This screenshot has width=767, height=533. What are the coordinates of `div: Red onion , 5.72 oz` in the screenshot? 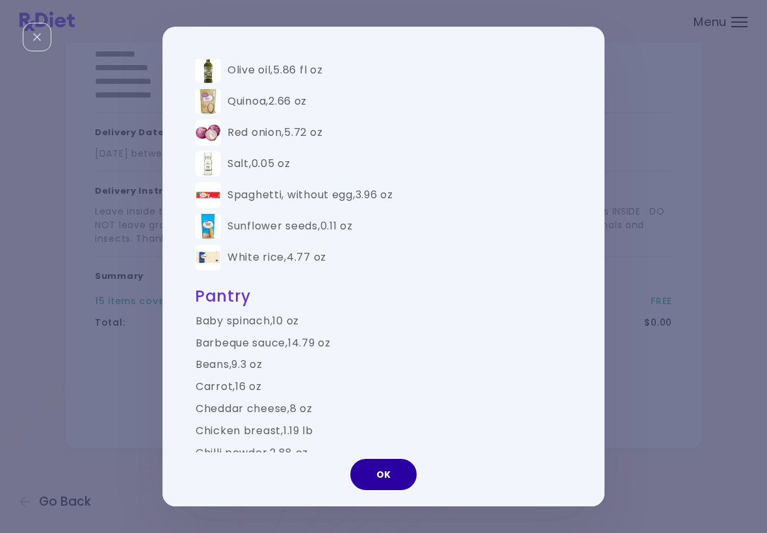 It's located at (275, 133).